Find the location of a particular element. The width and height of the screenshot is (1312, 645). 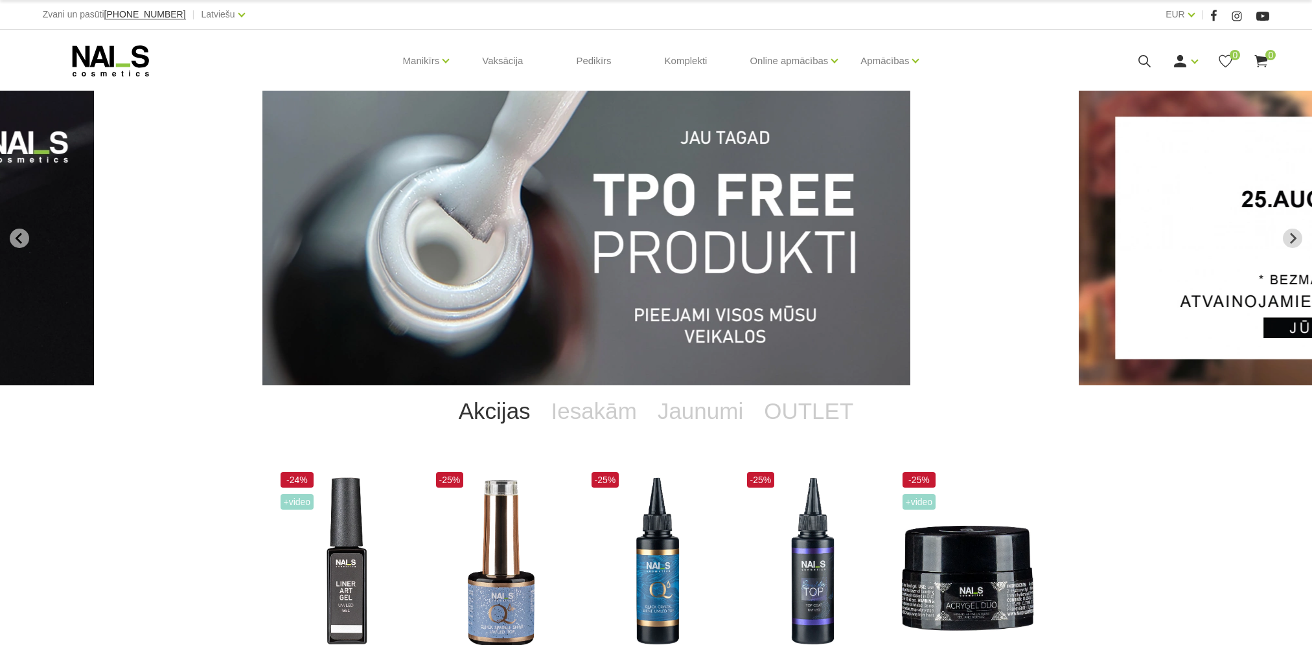

a: Akcijas is located at coordinates (494, 412).